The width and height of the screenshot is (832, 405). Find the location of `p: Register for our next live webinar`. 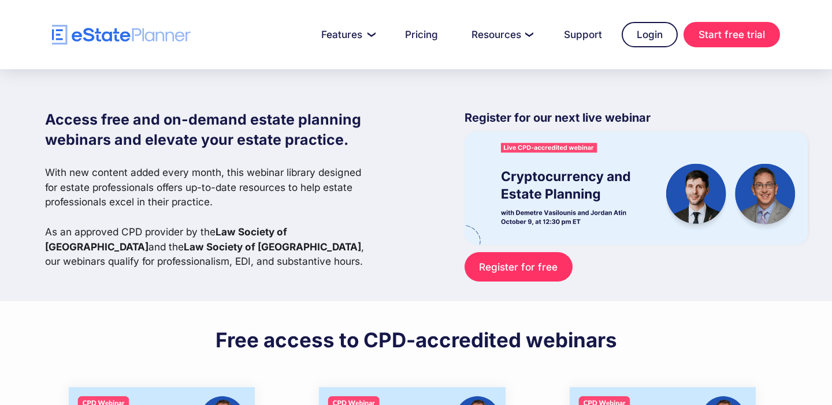

p: Register for our next live webinar is located at coordinates (636, 121).